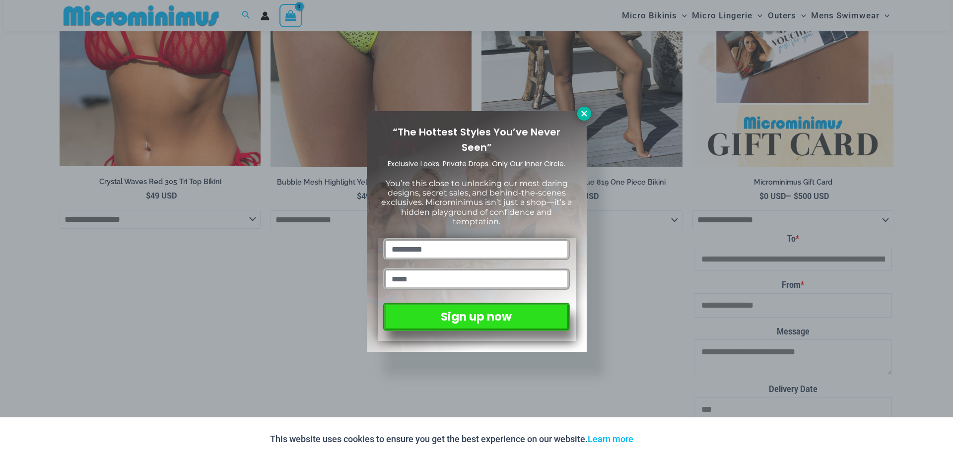  Describe the element at coordinates (662, 439) in the screenshot. I see `button: Accept` at that location.